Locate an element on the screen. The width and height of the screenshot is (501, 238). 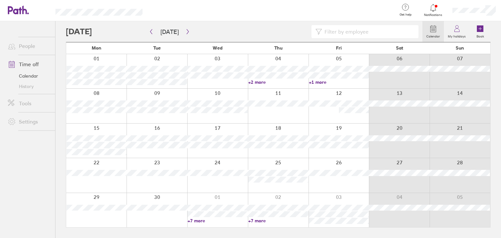
a: Book is located at coordinates (480, 32).